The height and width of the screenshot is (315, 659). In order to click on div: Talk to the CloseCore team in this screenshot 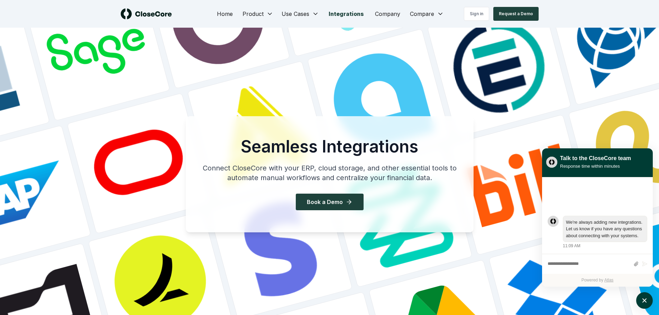, I will do `click(596, 159)`.